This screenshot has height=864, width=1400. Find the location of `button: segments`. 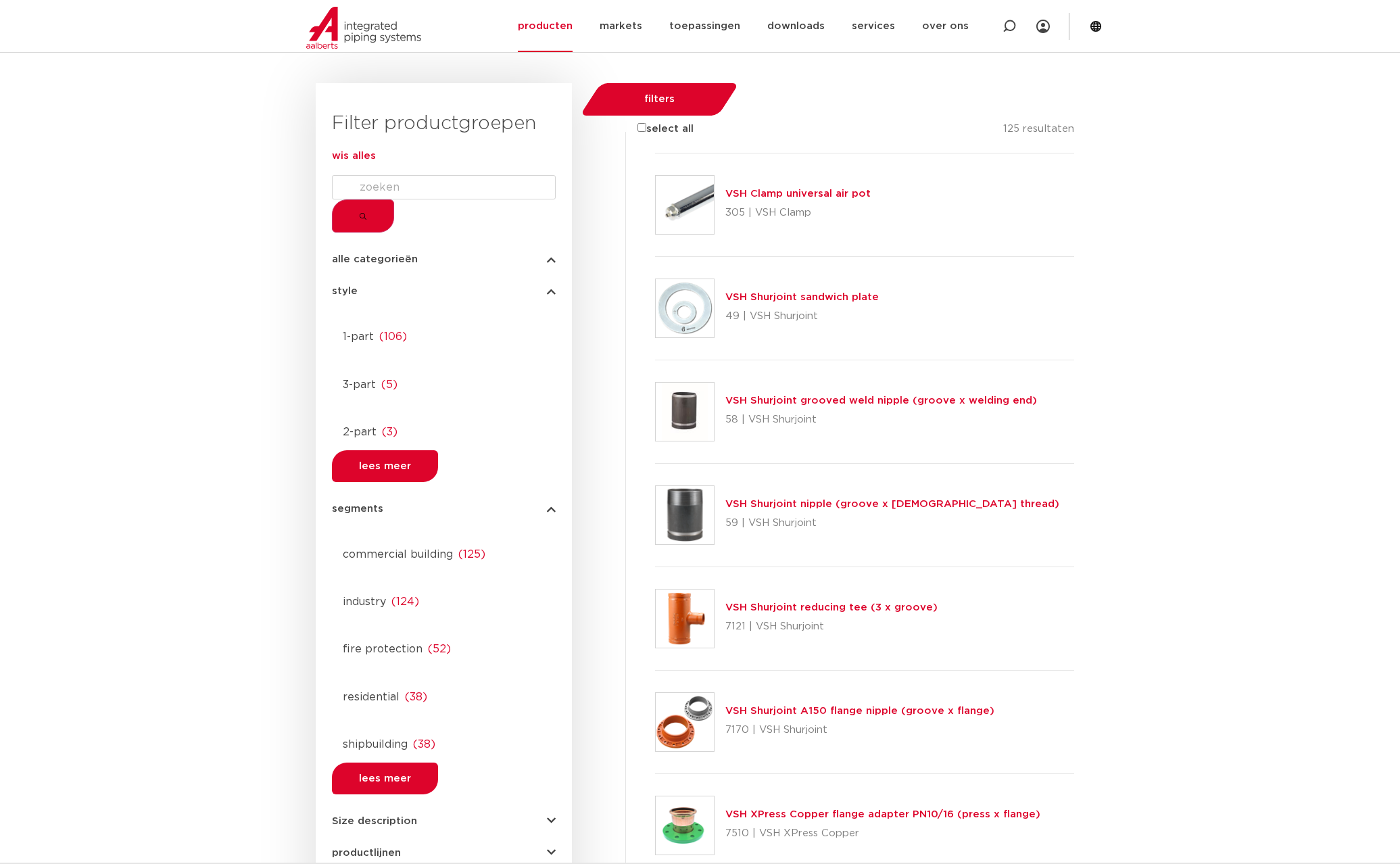

button: segments is located at coordinates (444, 508).